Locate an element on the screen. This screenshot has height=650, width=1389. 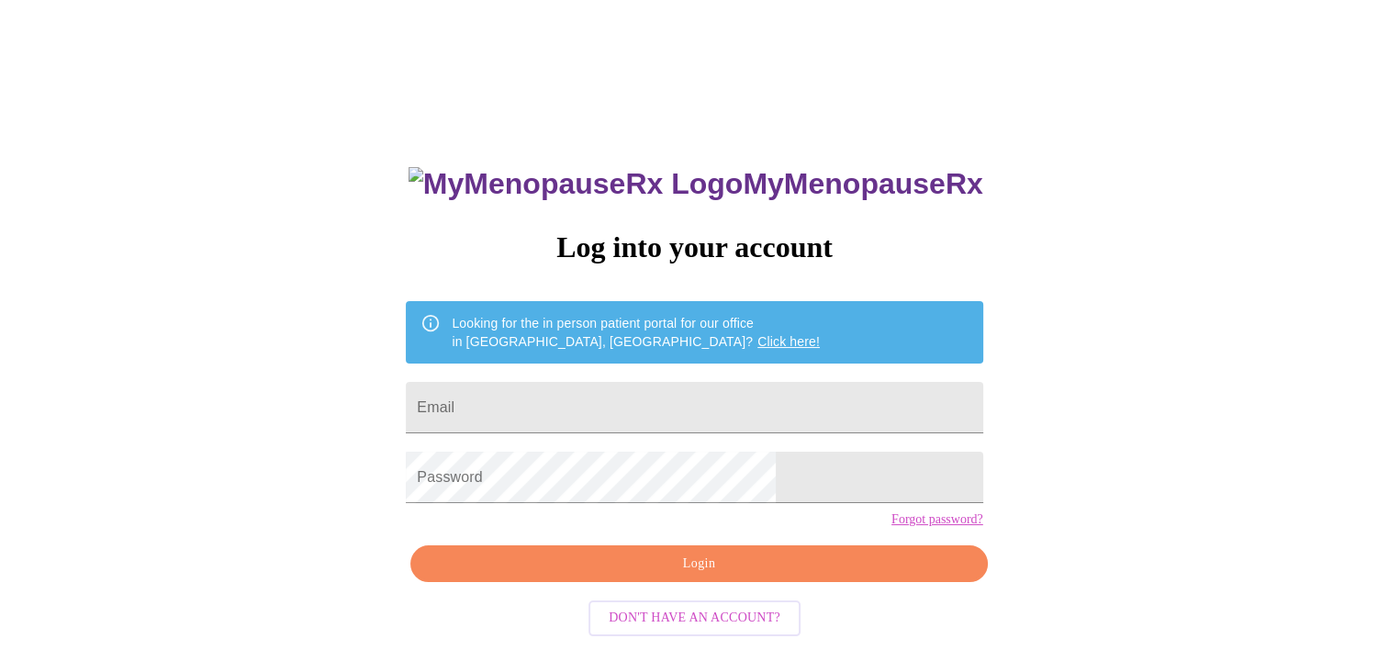
span: Don't have an account? is located at coordinates (694, 618).